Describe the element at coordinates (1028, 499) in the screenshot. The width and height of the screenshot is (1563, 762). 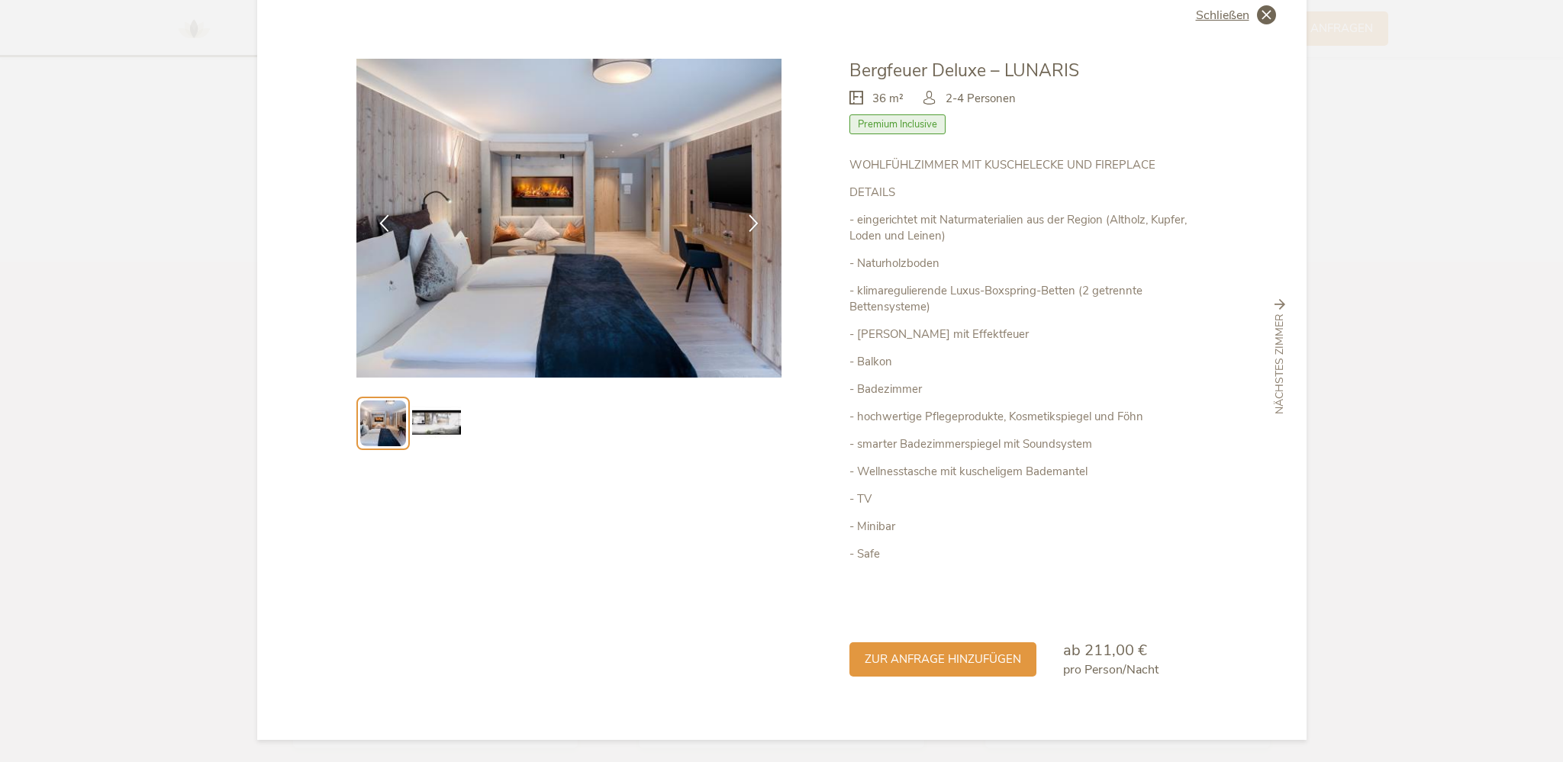
I see `p: - TV` at that location.